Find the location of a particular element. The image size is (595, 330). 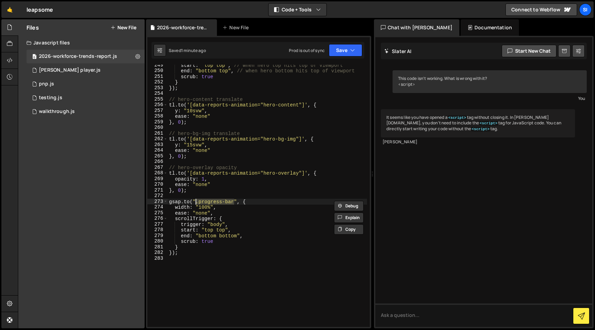

div: 251 is located at coordinates (157, 76).